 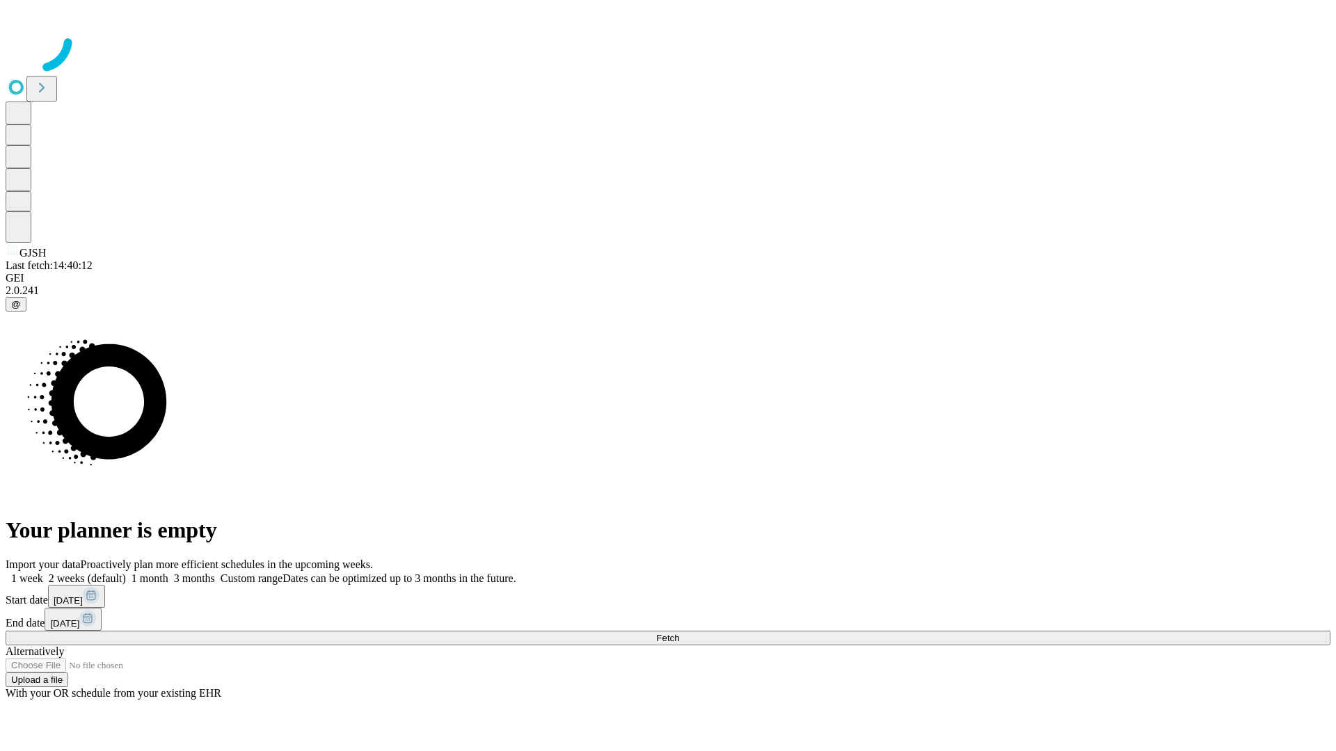 What do you see at coordinates (43, 564) in the screenshot?
I see `span: Import your data` at bounding box center [43, 564].